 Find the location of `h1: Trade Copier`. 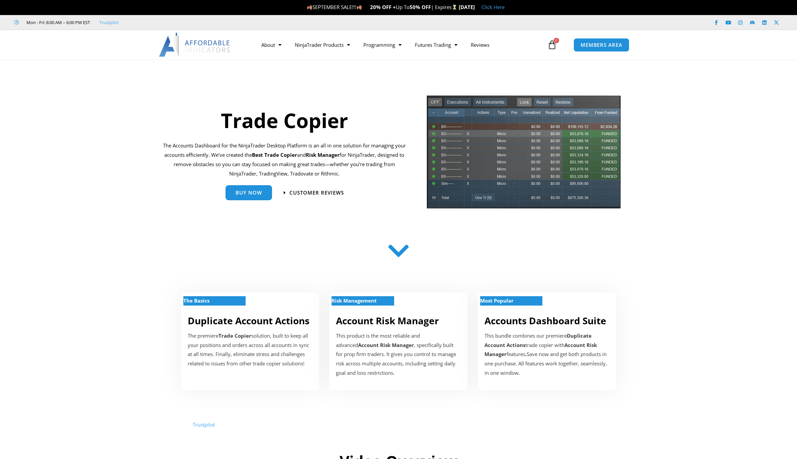

h1: Trade Copier is located at coordinates (284, 120).